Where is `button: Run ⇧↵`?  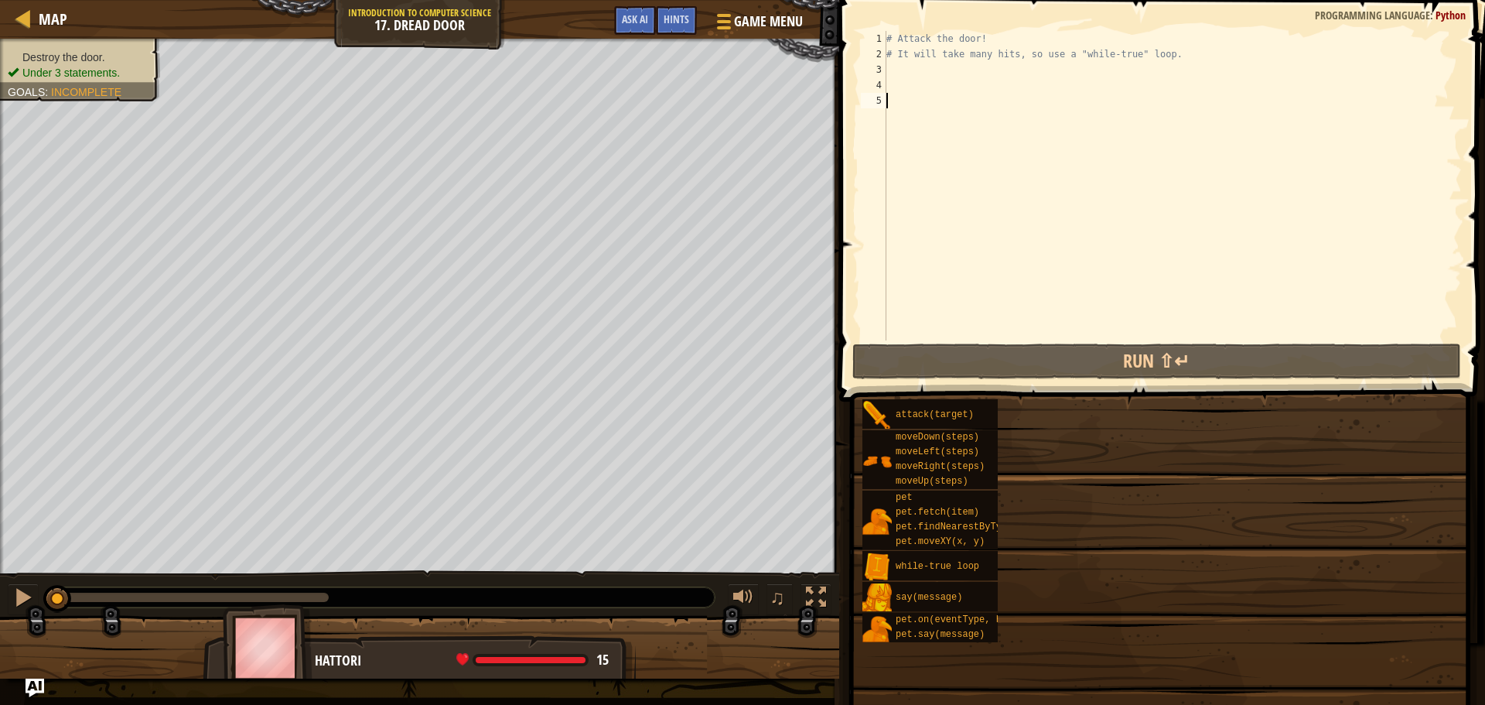
button: Run ⇧↵ is located at coordinates (1156, 361).